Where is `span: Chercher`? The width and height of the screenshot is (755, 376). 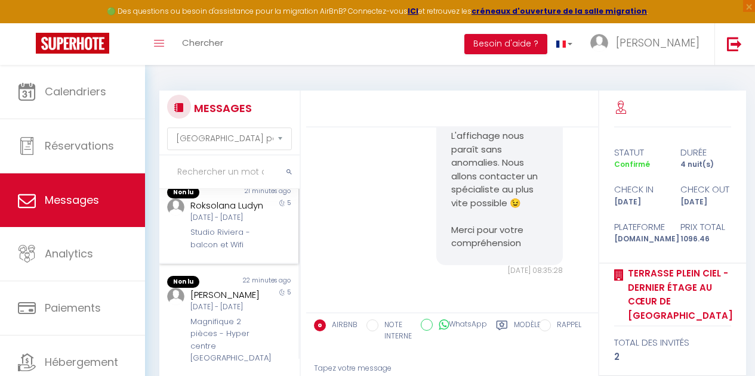 span: Chercher is located at coordinates (202, 42).